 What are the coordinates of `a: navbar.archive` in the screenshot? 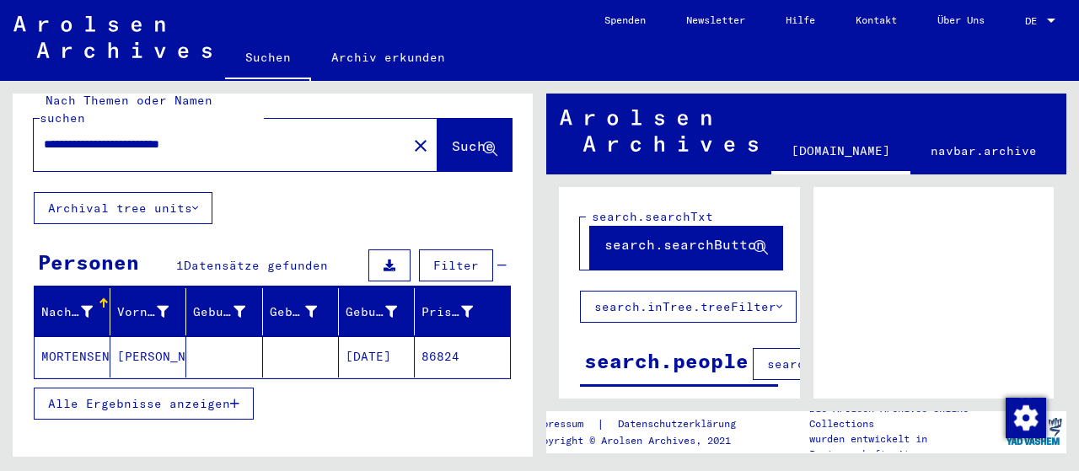 It's located at (984, 151).